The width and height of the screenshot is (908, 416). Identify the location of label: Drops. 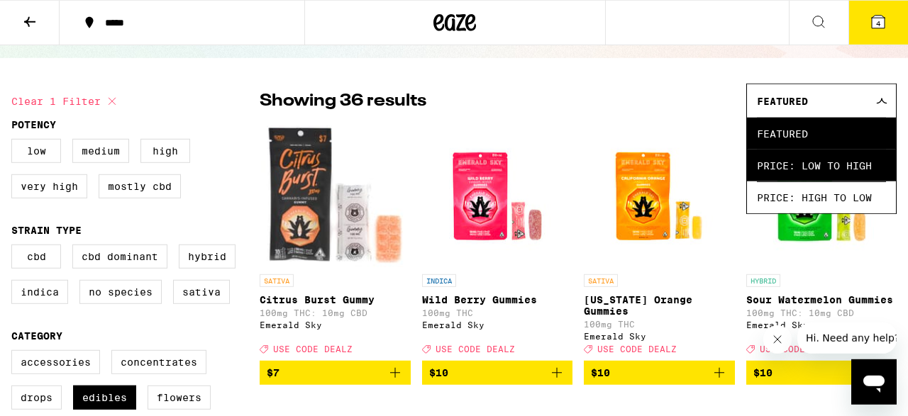
(36, 398).